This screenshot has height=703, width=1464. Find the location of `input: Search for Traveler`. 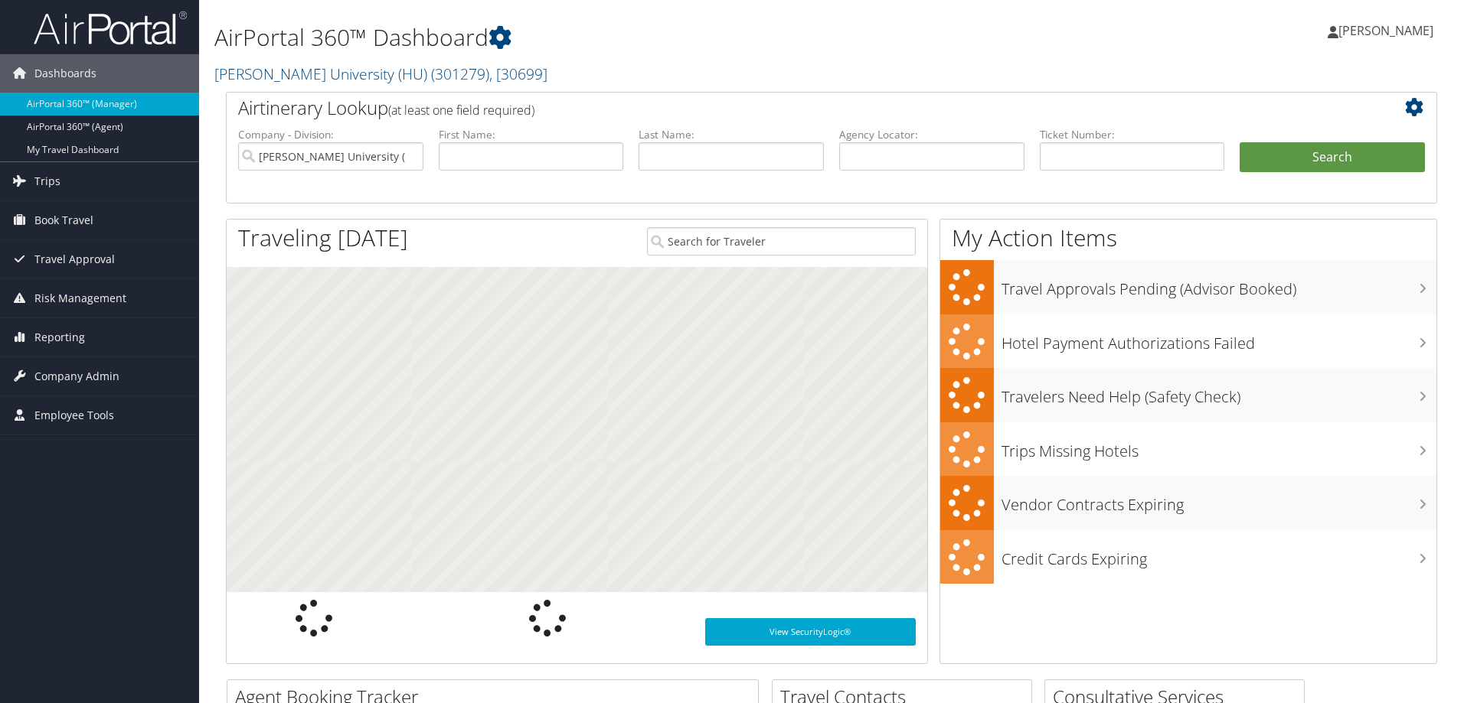

input: Search for Traveler is located at coordinates (781, 241).